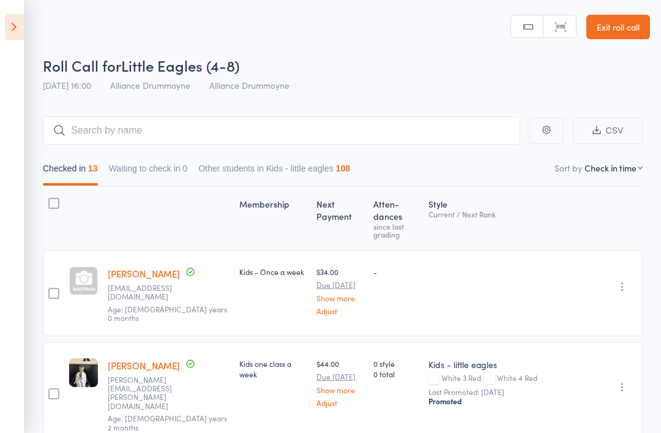  Describe the element at coordinates (619, 27) in the screenshot. I see `a: Exit roll call` at that location.